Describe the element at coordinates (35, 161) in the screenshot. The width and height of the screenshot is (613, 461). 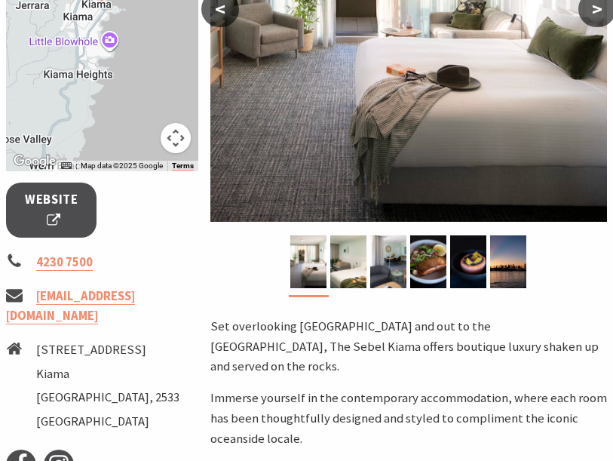
I see `a: Open this area in Google Maps (opens a new window)` at that location.